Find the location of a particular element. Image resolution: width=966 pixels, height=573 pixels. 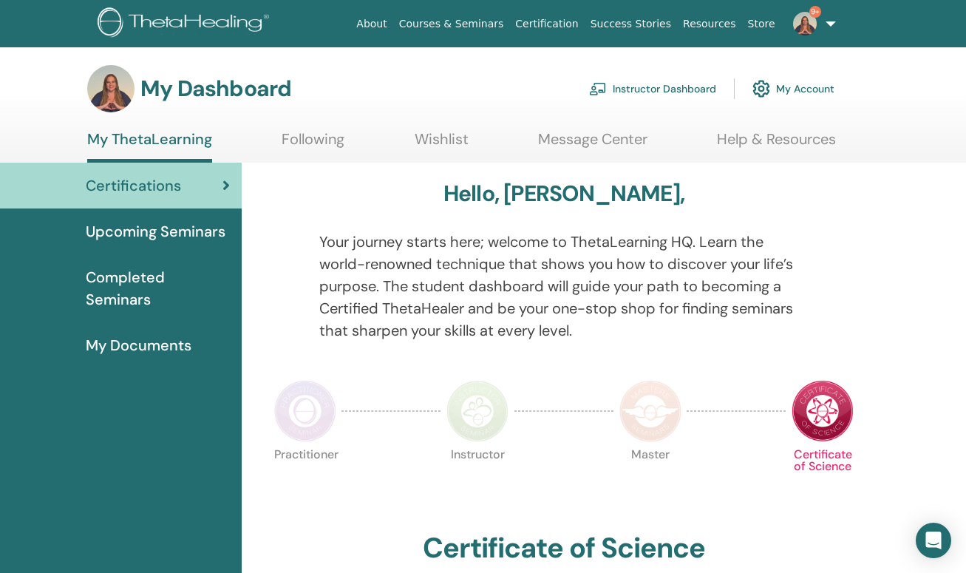

img: cog.svg is located at coordinates (761, 89).